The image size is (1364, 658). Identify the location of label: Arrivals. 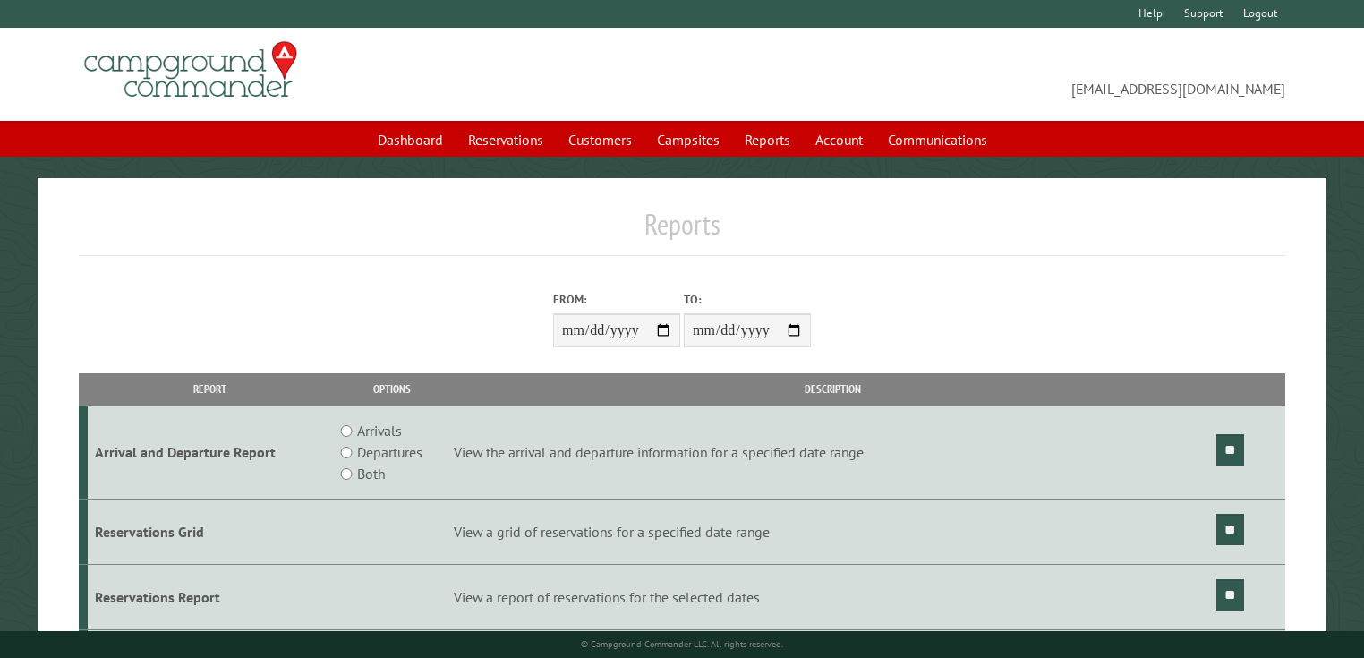
(380, 431).